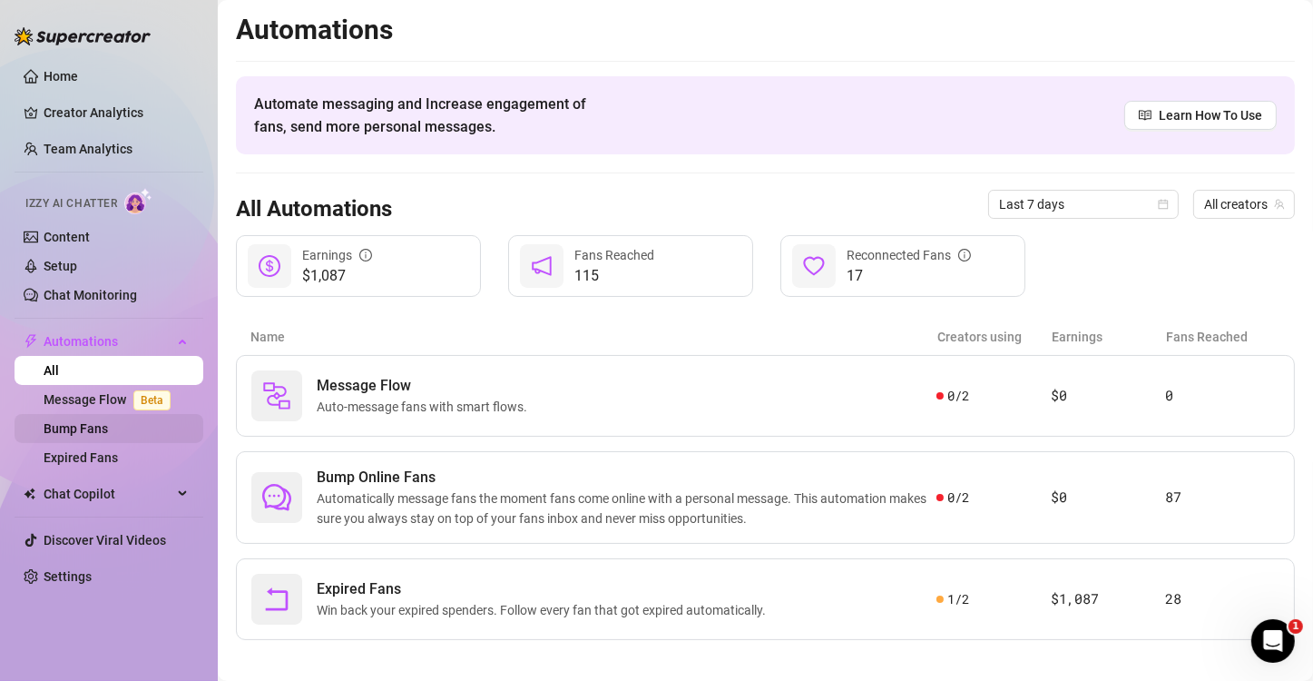  I want to click on span: Expired Fans, so click(545, 589).